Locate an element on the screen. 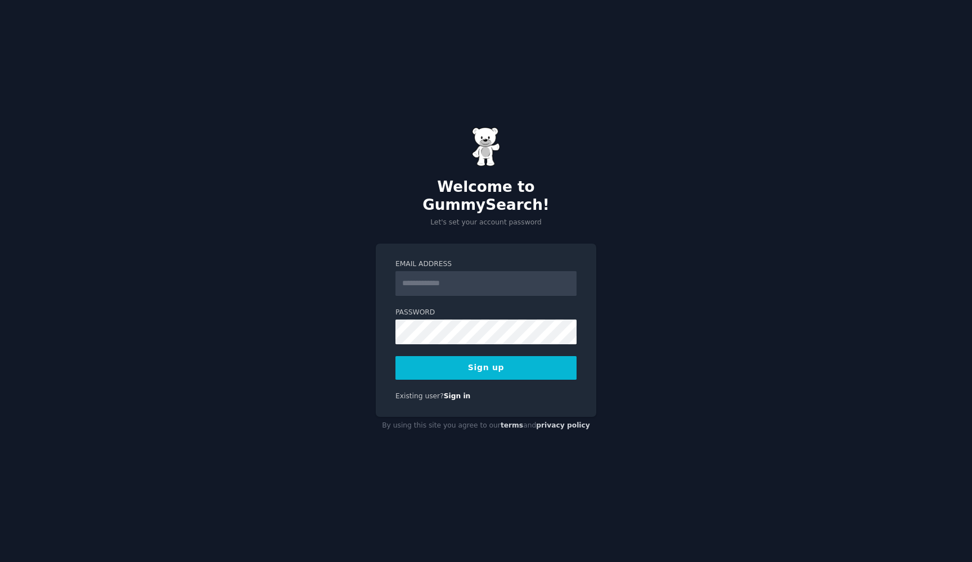 The width and height of the screenshot is (972, 562). span: Existing user? is located at coordinates (420, 396).